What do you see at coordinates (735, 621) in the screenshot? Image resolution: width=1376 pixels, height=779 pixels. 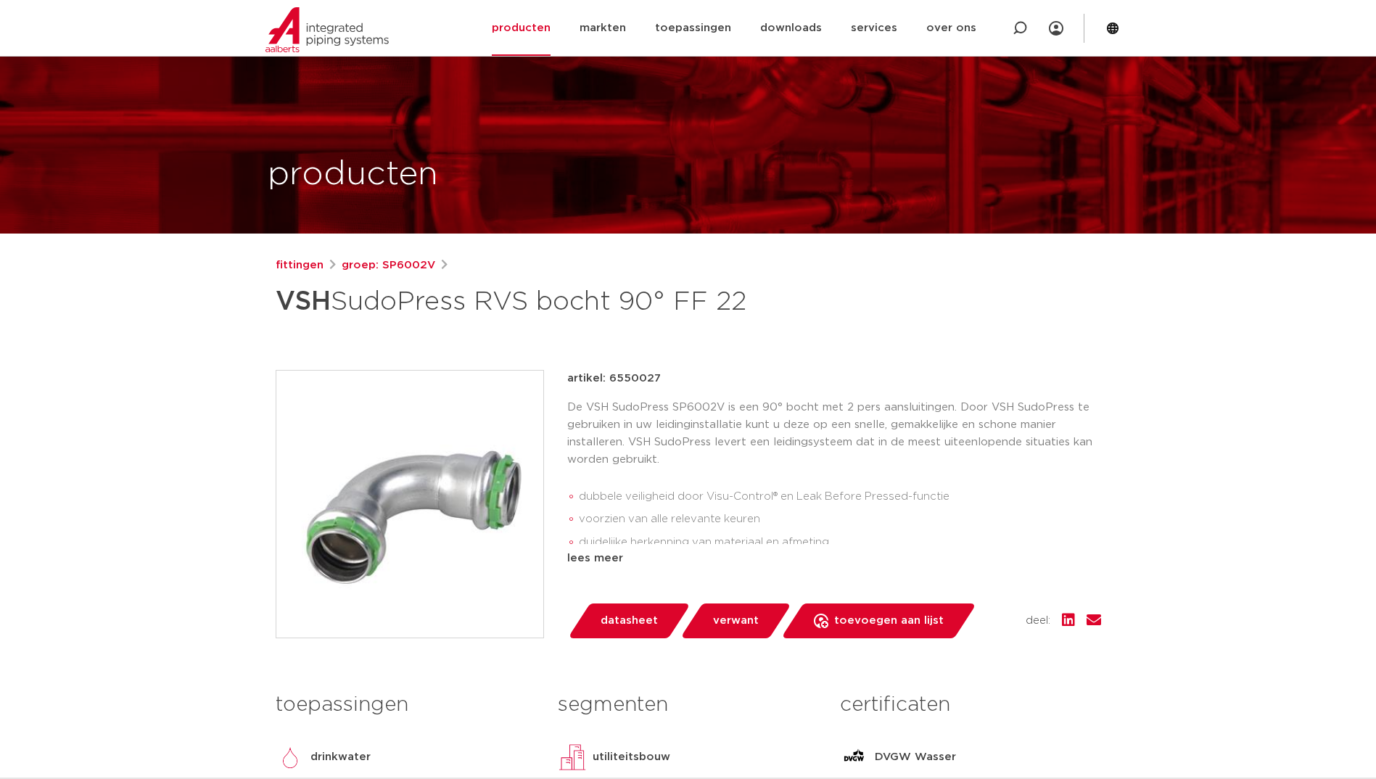 I see `a: verwant` at bounding box center [735, 621].